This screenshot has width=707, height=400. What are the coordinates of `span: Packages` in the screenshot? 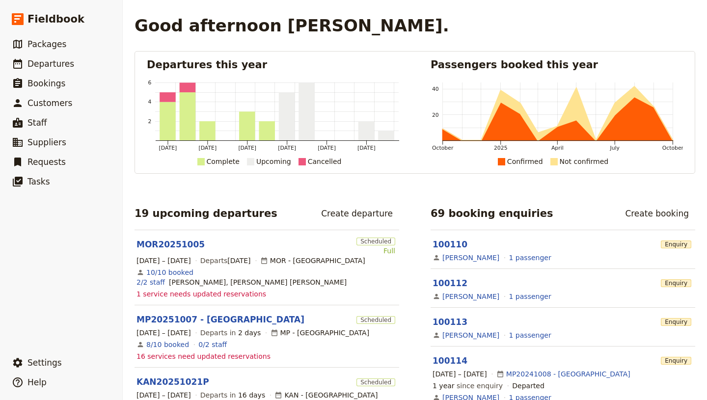 It's located at (47, 44).